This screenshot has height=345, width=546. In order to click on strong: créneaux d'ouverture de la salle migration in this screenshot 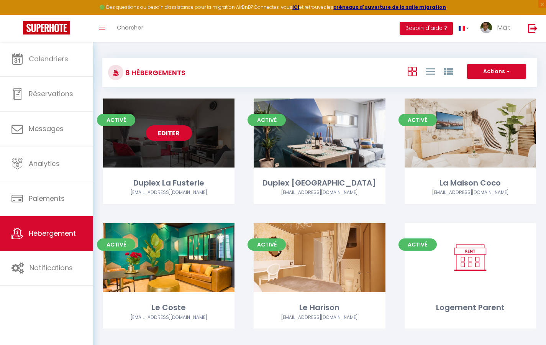, I will do `click(390, 7)`.